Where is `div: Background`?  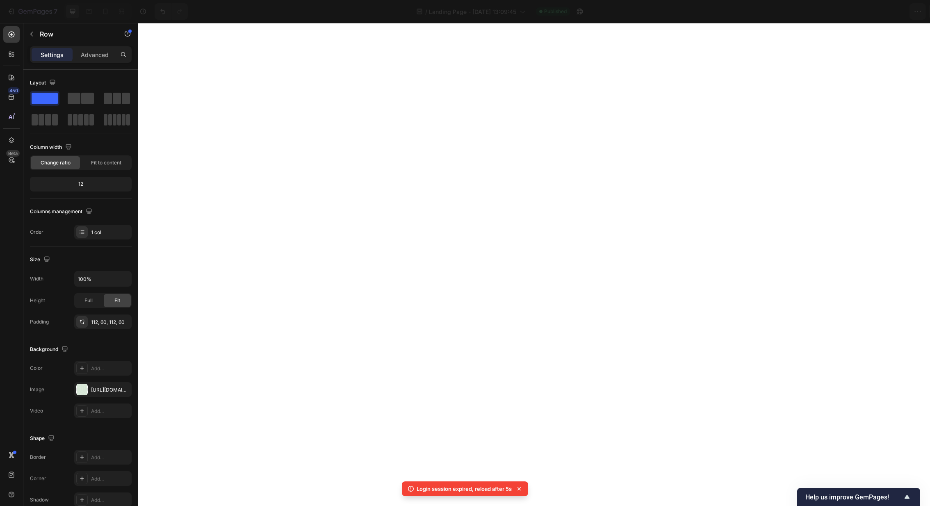 div: Background is located at coordinates (50, 349).